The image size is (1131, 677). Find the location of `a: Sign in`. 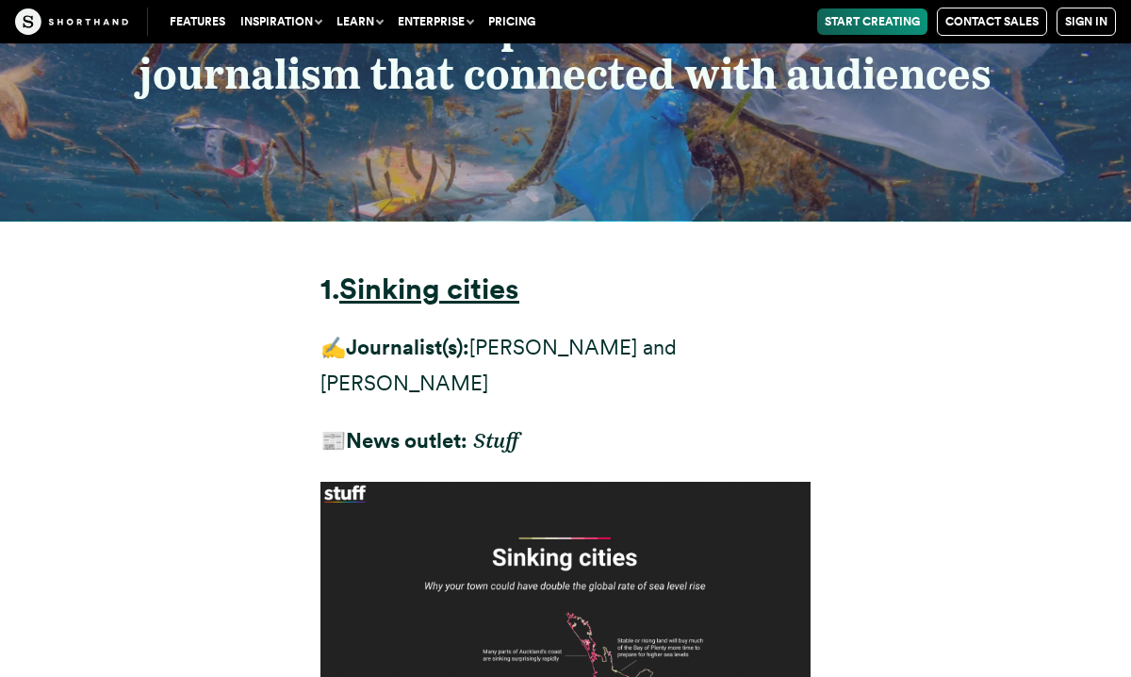

a: Sign in is located at coordinates (1086, 22).